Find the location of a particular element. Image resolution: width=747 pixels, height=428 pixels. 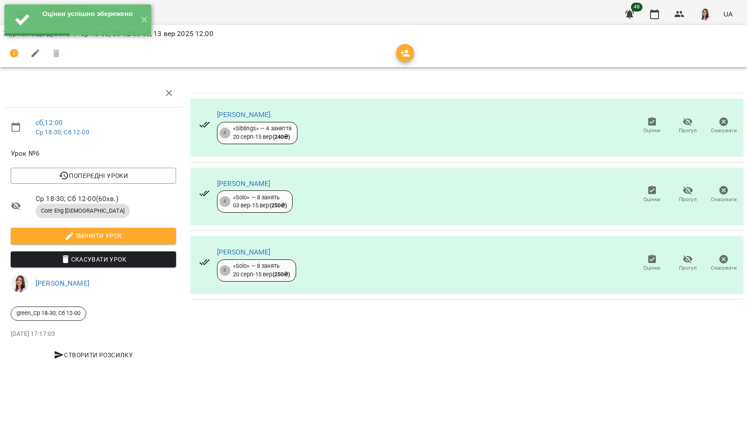

a: сб , 12:00 is located at coordinates (49, 122).